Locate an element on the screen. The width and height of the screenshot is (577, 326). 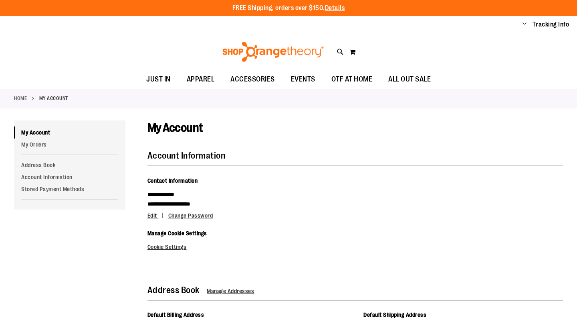
span: OTF AT HOME is located at coordinates (352, 79).